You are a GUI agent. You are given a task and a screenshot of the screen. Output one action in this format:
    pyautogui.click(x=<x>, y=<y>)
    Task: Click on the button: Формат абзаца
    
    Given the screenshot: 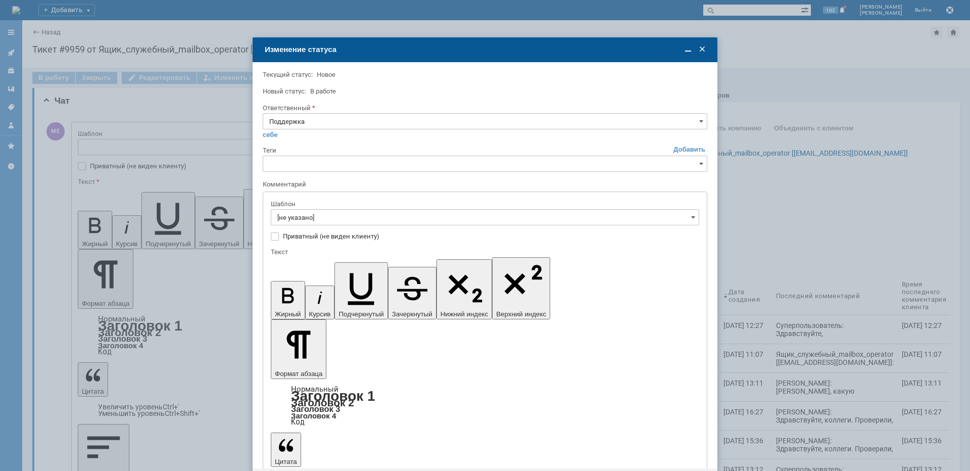 What is the action you would take?
    pyautogui.click(x=299, y=349)
    